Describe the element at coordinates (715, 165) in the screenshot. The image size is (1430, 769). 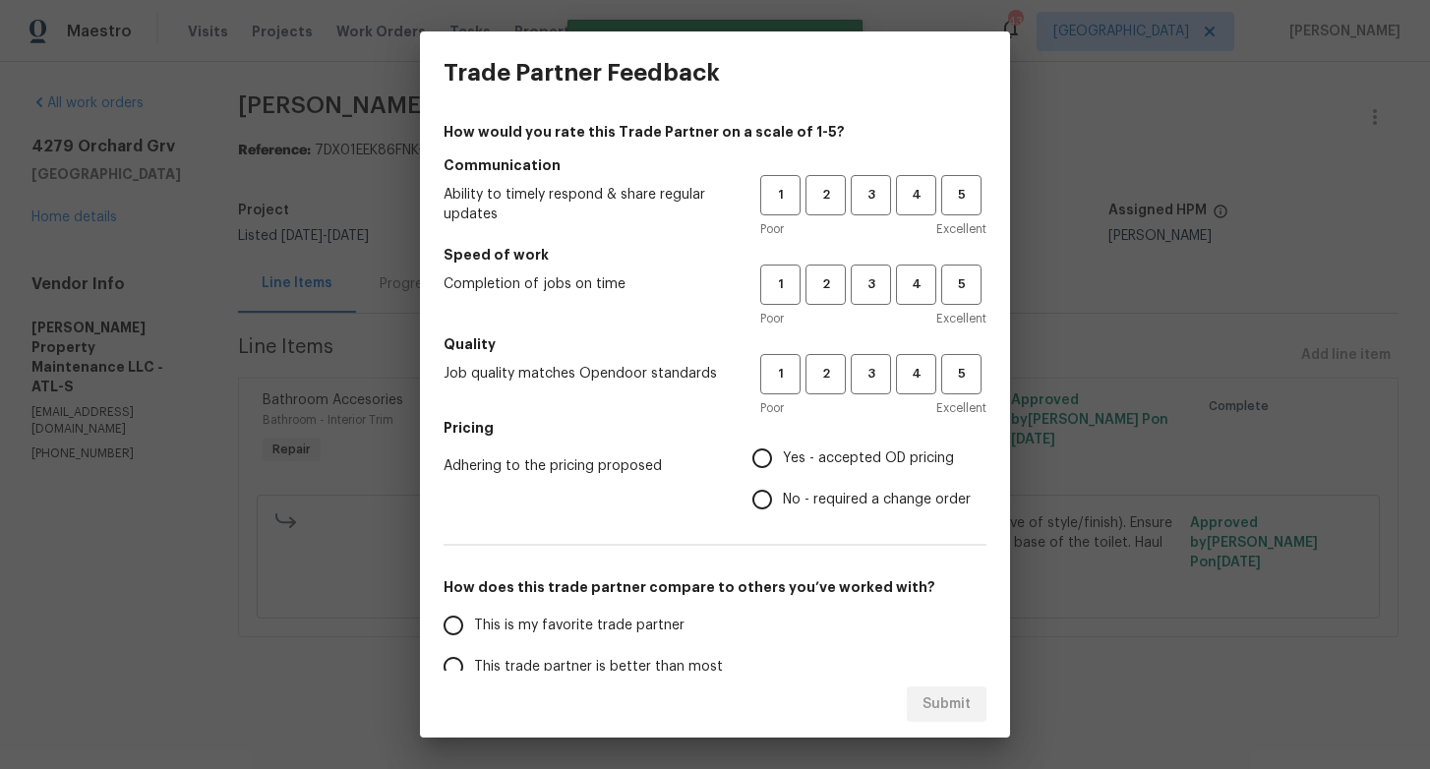
I see `h5: Communication` at that location.